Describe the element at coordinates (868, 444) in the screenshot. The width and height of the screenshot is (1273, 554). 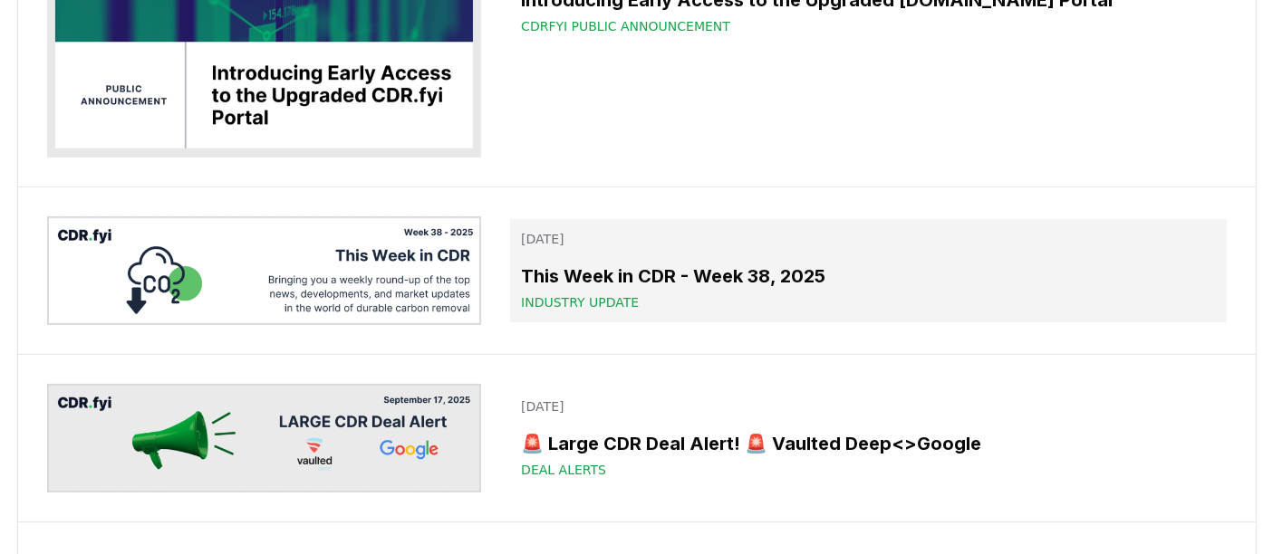
I see `h3: 🚨 Large CDR Deal Alert! 🚨 Vaulted Deep<>Google` at that location.